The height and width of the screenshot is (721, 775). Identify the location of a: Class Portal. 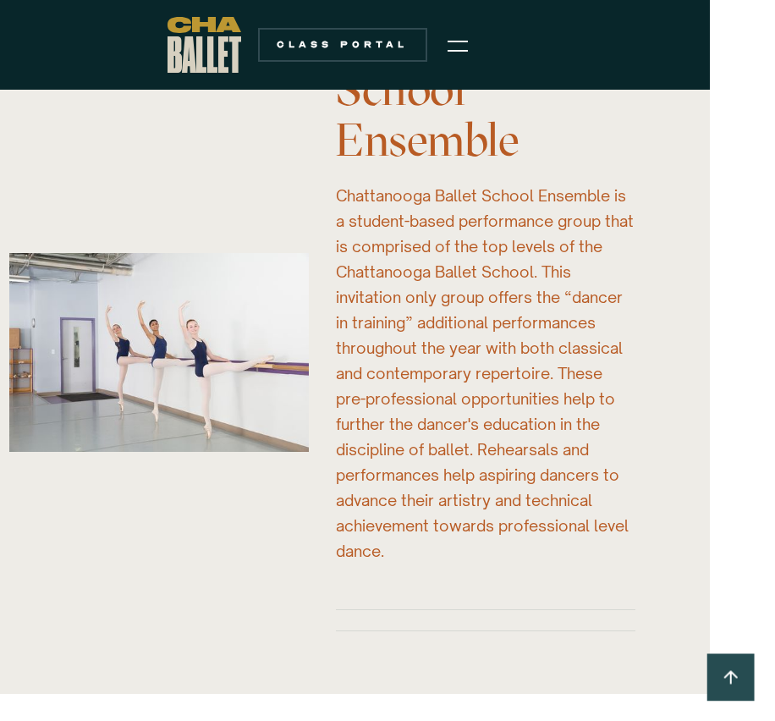
(342, 45).